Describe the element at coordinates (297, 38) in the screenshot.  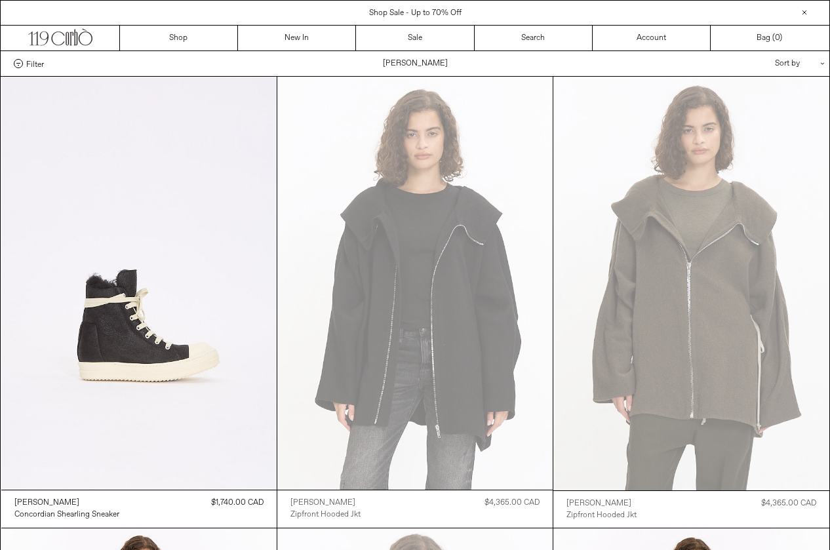
I see `a: New In` at that location.